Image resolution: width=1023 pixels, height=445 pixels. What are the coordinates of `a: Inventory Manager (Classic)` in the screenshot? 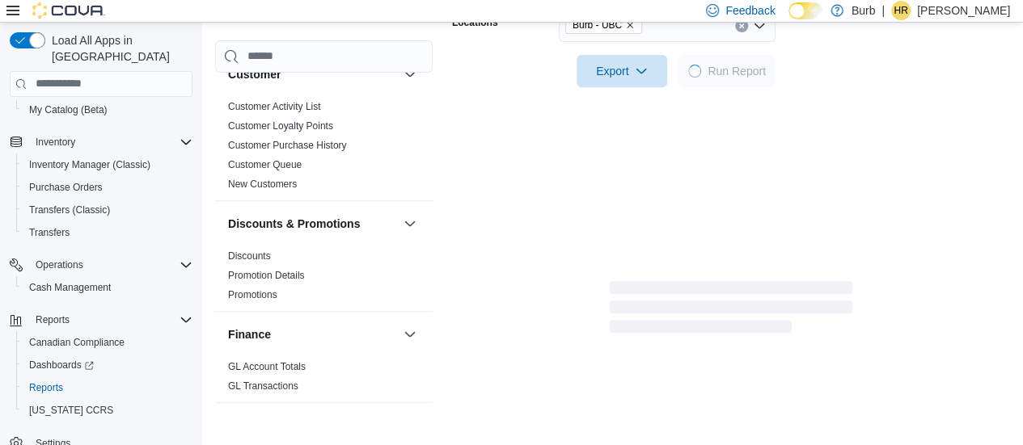 It's located at (90, 165).